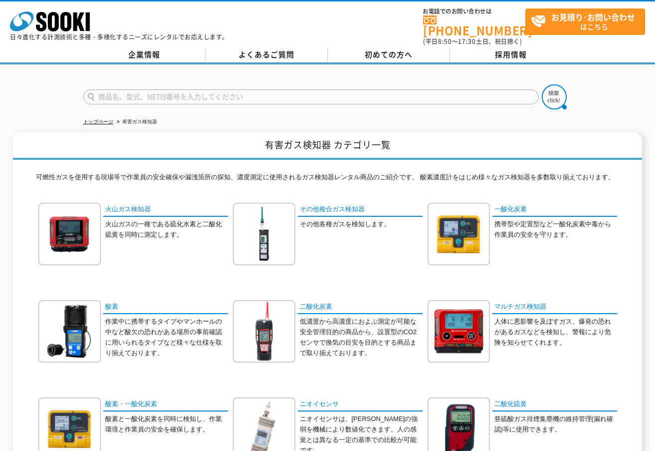 This screenshot has height=451, width=655. I want to click on li: 有害ガス検知器, so click(136, 122).